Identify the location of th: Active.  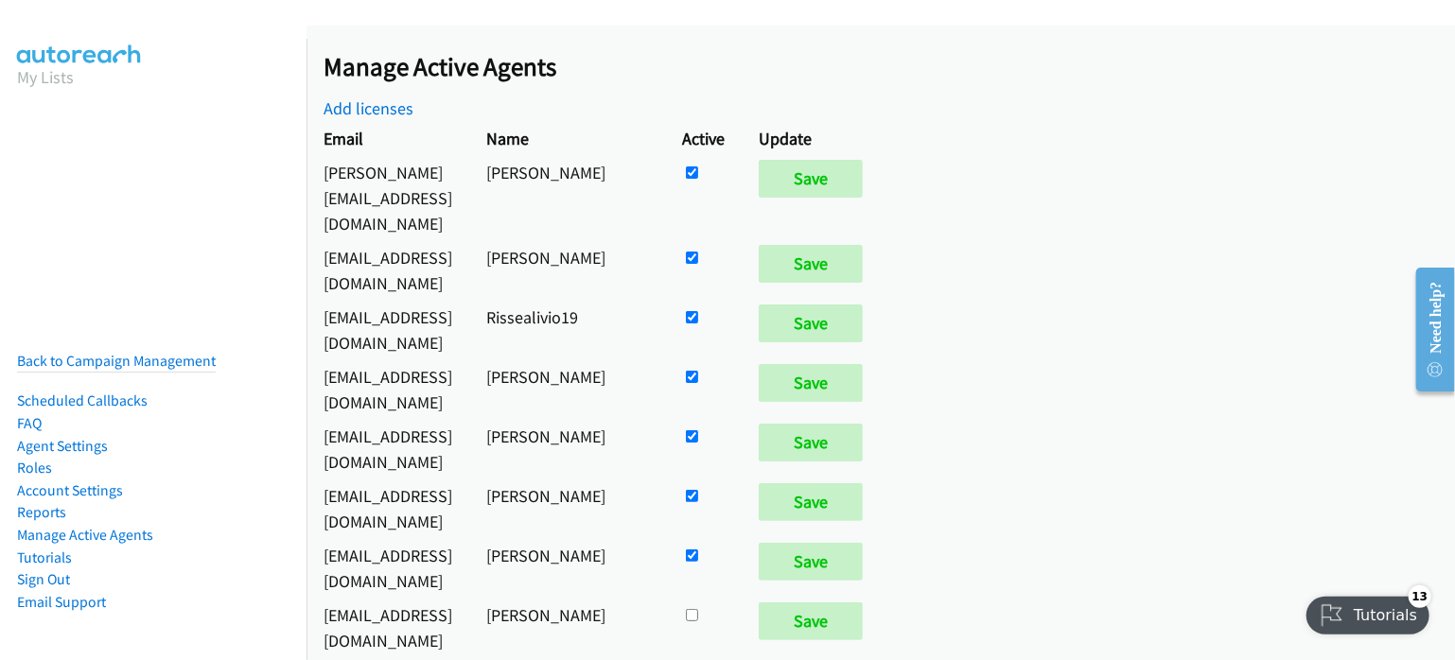
(703, 138).